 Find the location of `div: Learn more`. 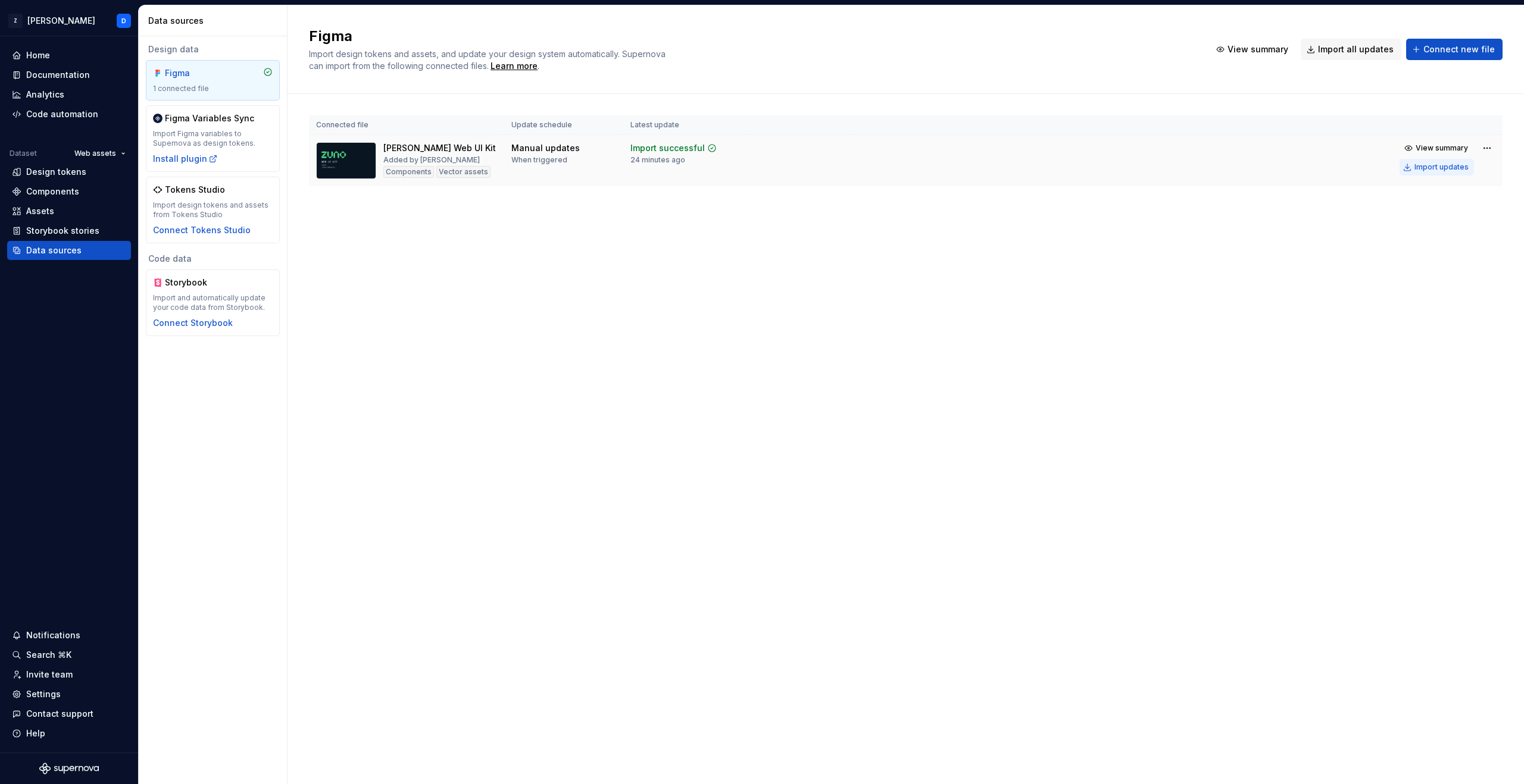

div: Learn more is located at coordinates (514, 66).